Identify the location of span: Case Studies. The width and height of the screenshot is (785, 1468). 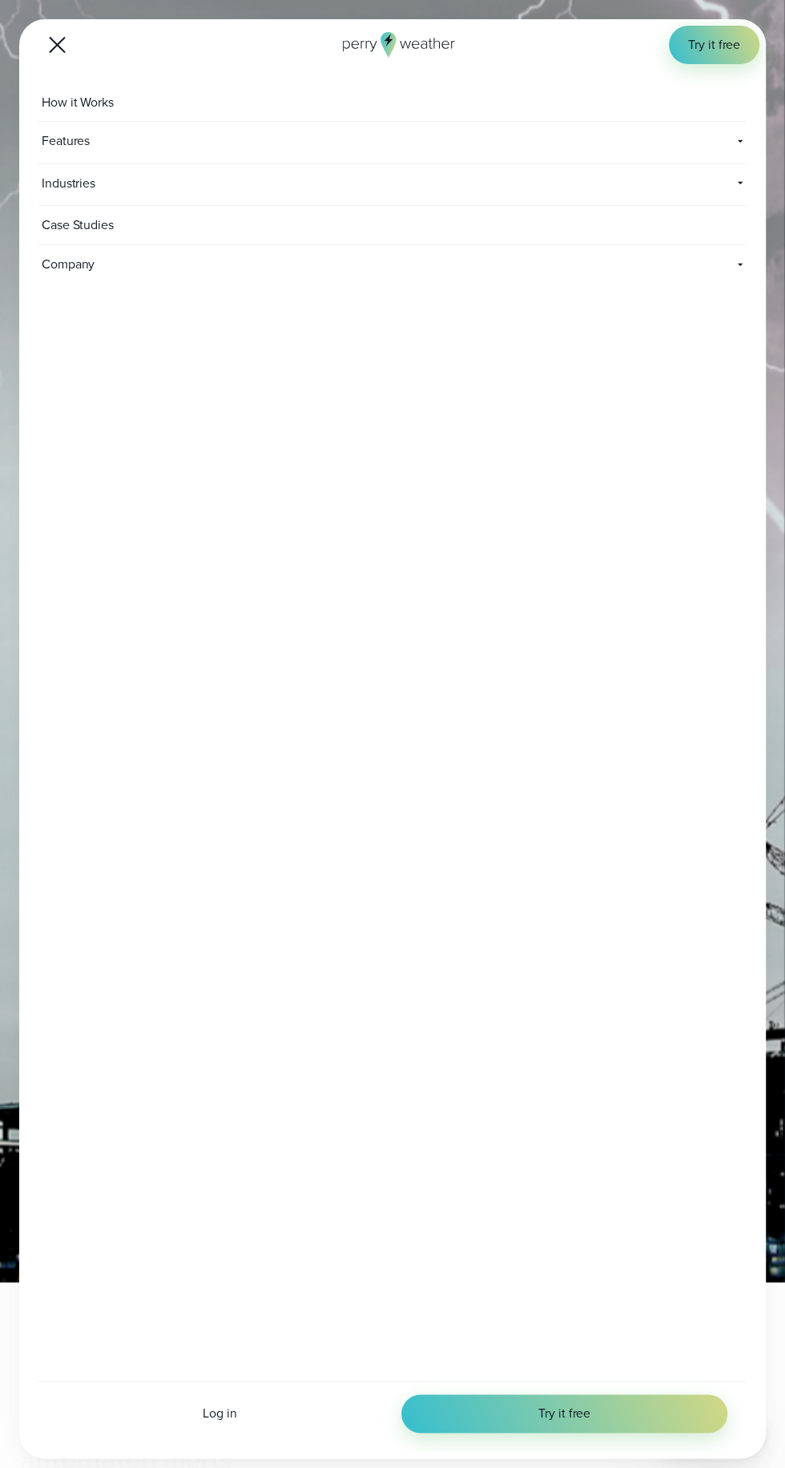
(79, 225).